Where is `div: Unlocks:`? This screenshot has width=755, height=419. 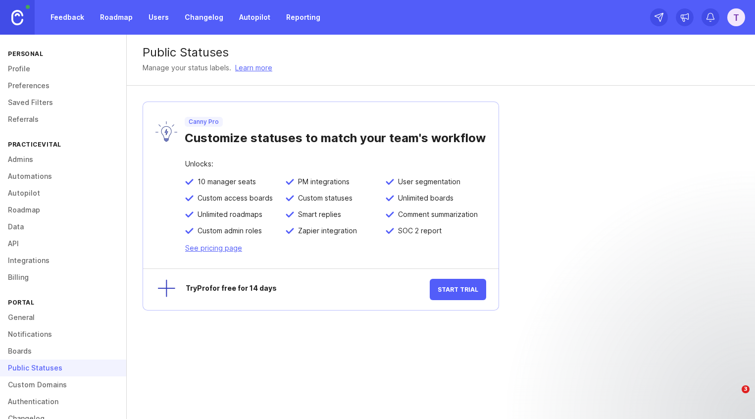 div: Unlocks: is located at coordinates (336, 169).